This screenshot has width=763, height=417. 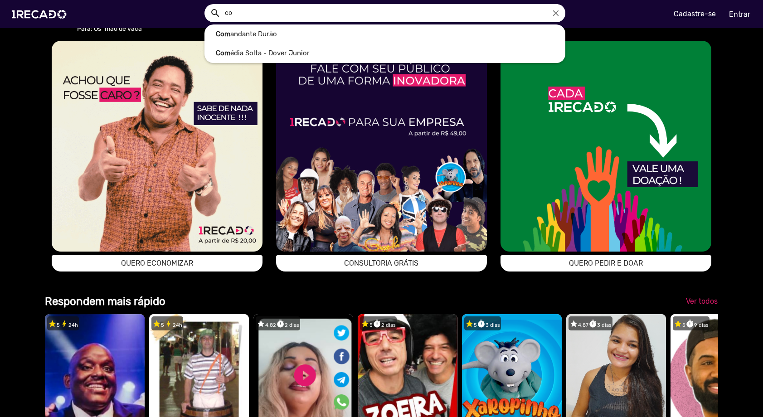 I want to click on input: Pesquisar..., so click(x=392, y=13).